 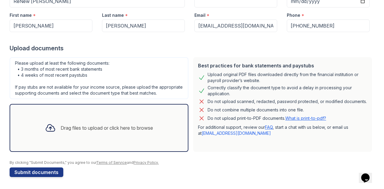 I want to click on a: FAQ, so click(x=269, y=127).